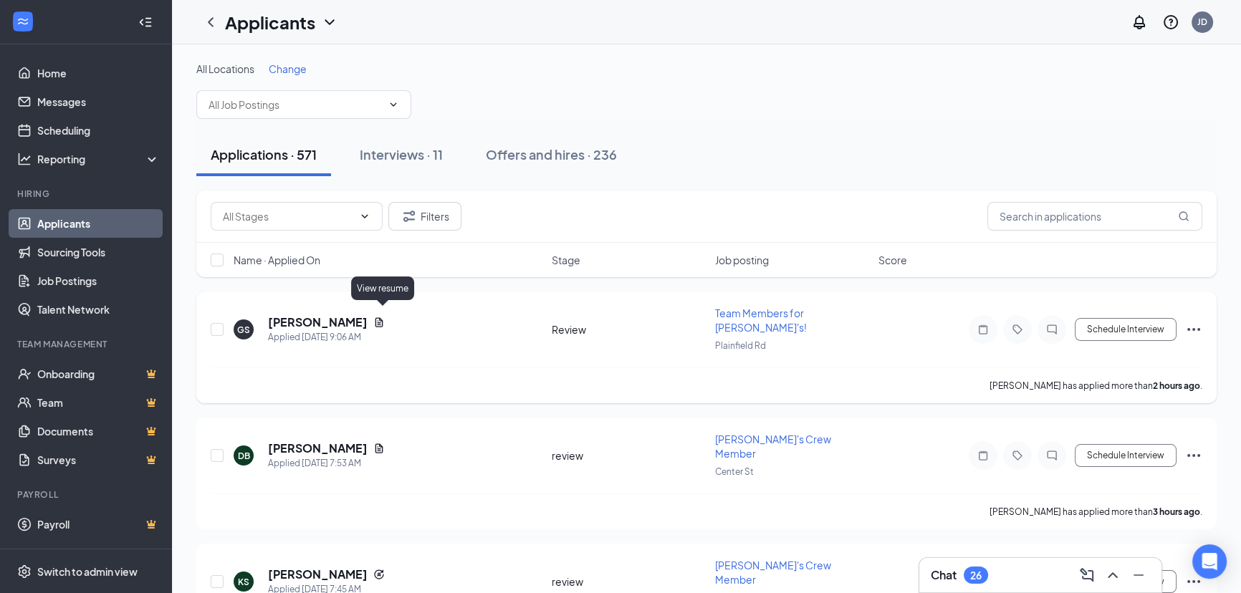 This screenshot has width=1241, height=593. What do you see at coordinates (1087, 575) in the screenshot?
I see `svg: ComposeMessage` at bounding box center [1087, 575].